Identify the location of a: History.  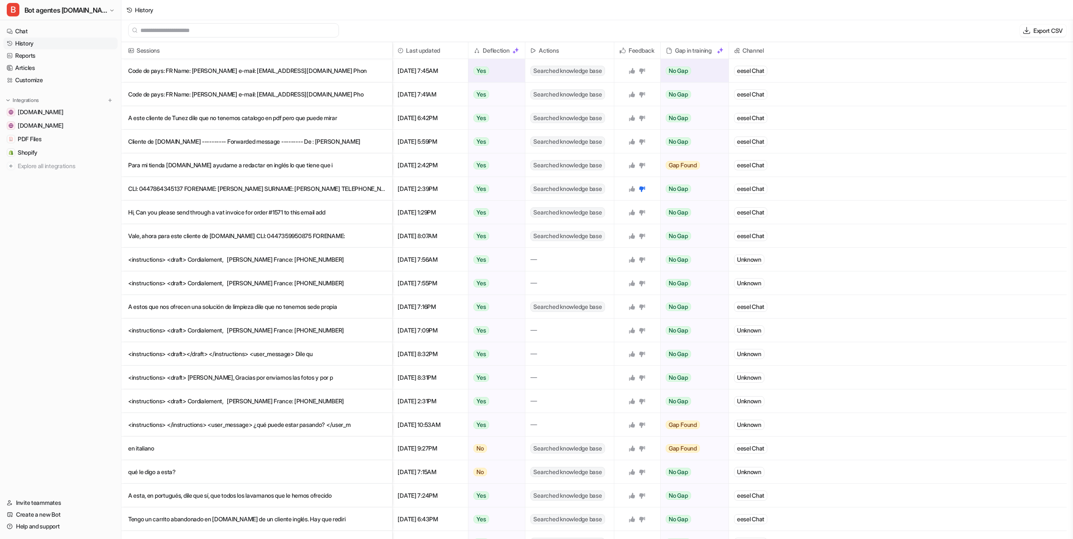
(60, 43).